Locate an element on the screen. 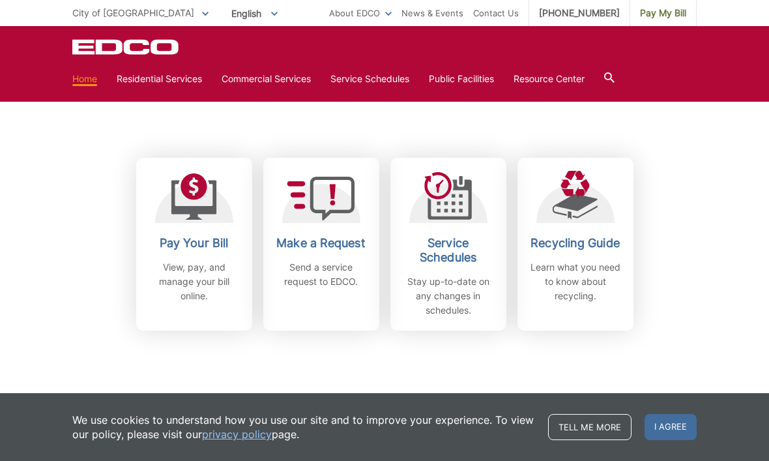 The image size is (769, 461). a: Pay Your Bill View, pay, and manage your bill online. is located at coordinates (194, 244).